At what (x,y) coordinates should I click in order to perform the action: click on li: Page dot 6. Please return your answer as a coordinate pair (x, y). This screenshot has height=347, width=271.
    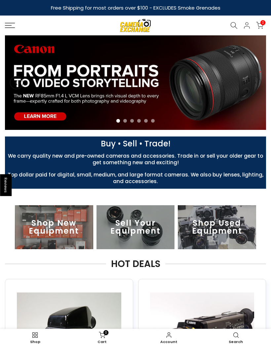
    Looking at the image, I should click on (153, 121).